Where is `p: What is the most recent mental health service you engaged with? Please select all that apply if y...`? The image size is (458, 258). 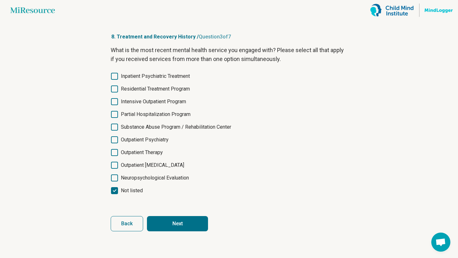
p: What is the most recent mental health service you engaged with? Please select all that apply if y... is located at coordinates (229, 55).